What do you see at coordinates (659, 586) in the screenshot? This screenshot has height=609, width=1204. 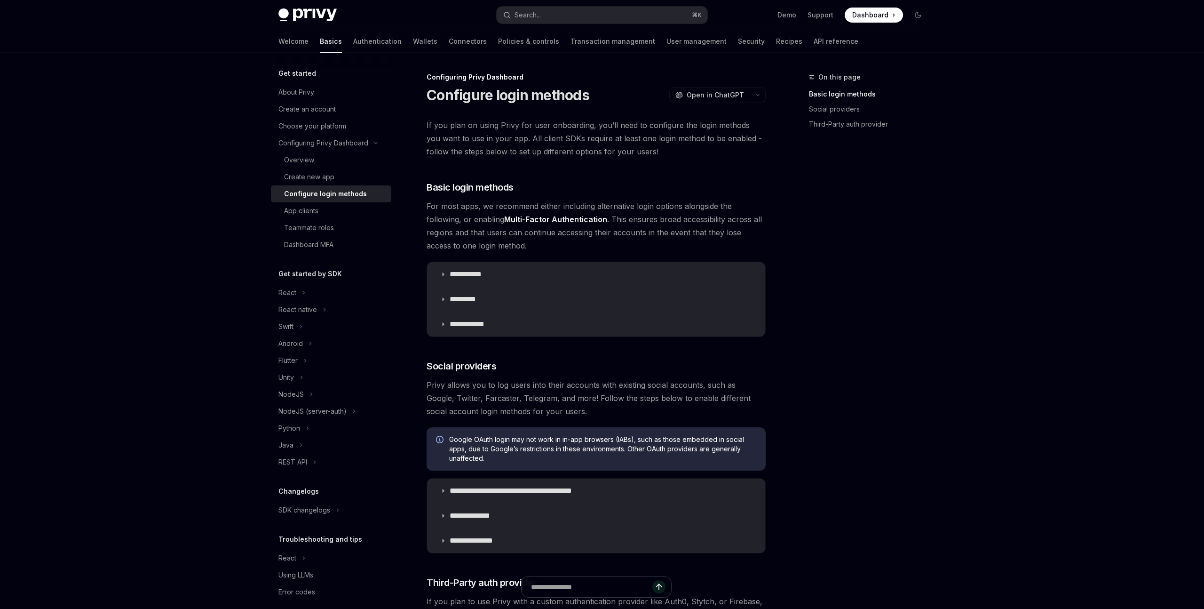 I see `button: Send message` at bounding box center [659, 586].